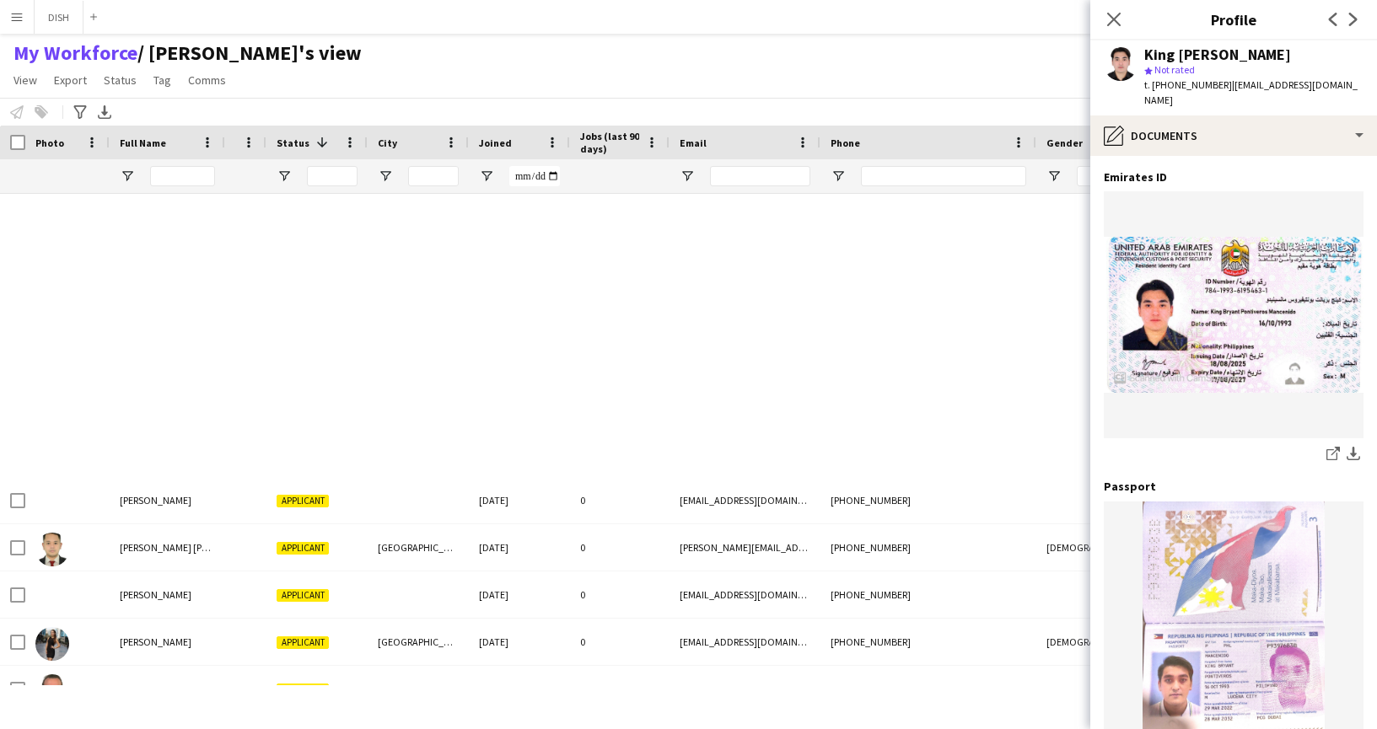 The height and width of the screenshot is (729, 1377). Describe the element at coordinates (1233, 136) in the screenshot. I see `div: Documents` at that location.